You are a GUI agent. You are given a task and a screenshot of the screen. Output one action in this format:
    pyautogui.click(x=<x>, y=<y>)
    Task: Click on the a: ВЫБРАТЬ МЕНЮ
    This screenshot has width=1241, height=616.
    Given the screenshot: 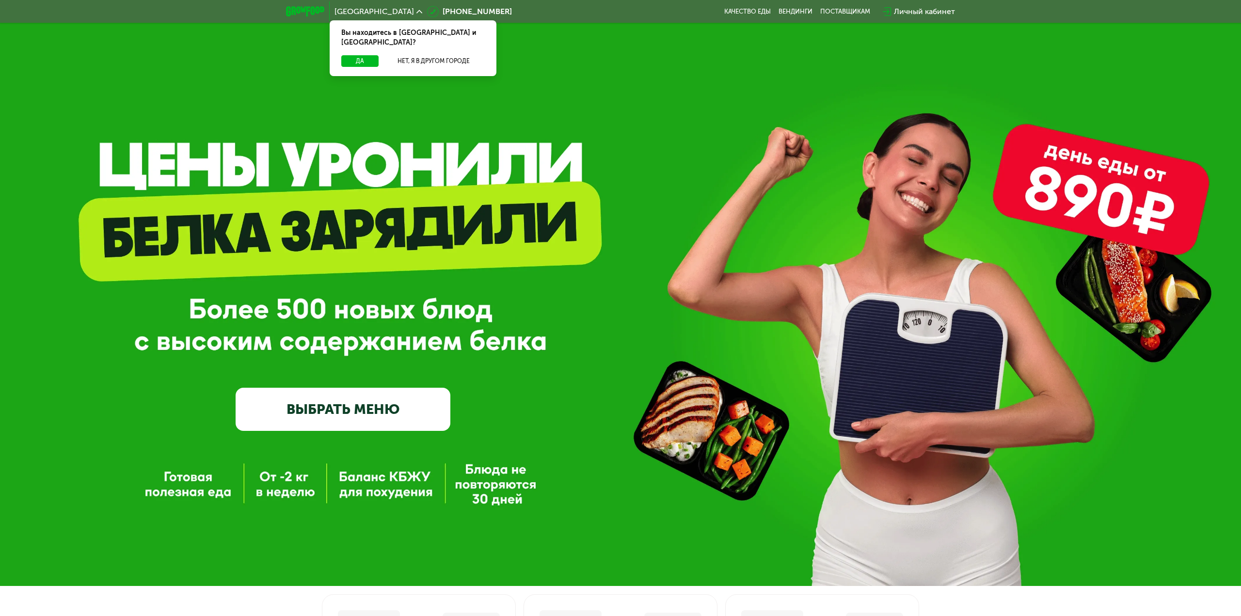 What is the action you would take?
    pyautogui.click(x=343, y=409)
    